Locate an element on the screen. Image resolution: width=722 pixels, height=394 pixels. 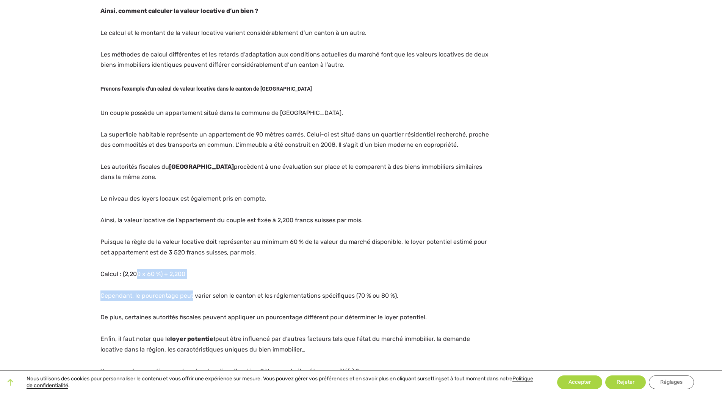
p: La superficie habitable représente un appartement de 90 mètres carrés. Celui-ci est situé dans un... is located at coordinates (295, 140).